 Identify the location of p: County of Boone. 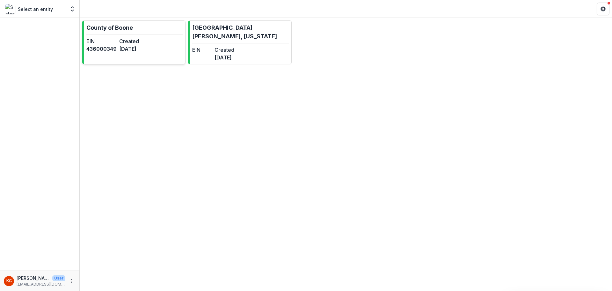
(110, 27).